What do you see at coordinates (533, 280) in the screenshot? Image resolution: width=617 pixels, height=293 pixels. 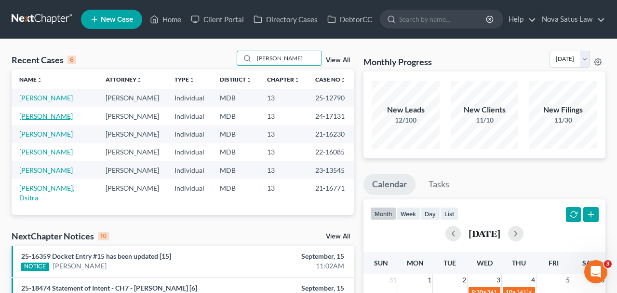 I see `span: 4` at bounding box center [533, 280].